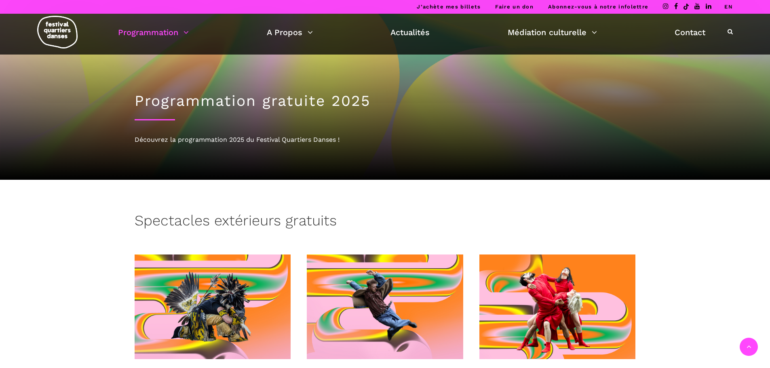 This screenshot has width=770, height=368. What do you see at coordinates (153, 32) in the screenshot?
I see `a: Programmation` at bounding box center [153, 32].